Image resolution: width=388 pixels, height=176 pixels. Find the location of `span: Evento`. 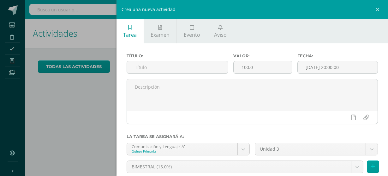

span: Evento is located at coordinates (192, 35).